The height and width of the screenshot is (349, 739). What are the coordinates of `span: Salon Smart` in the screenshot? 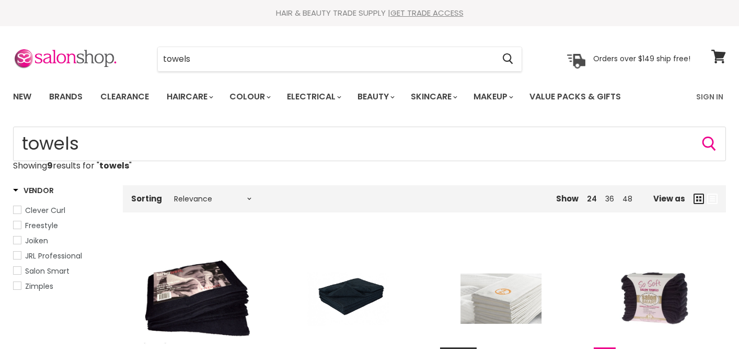 It's located at (47, 271).